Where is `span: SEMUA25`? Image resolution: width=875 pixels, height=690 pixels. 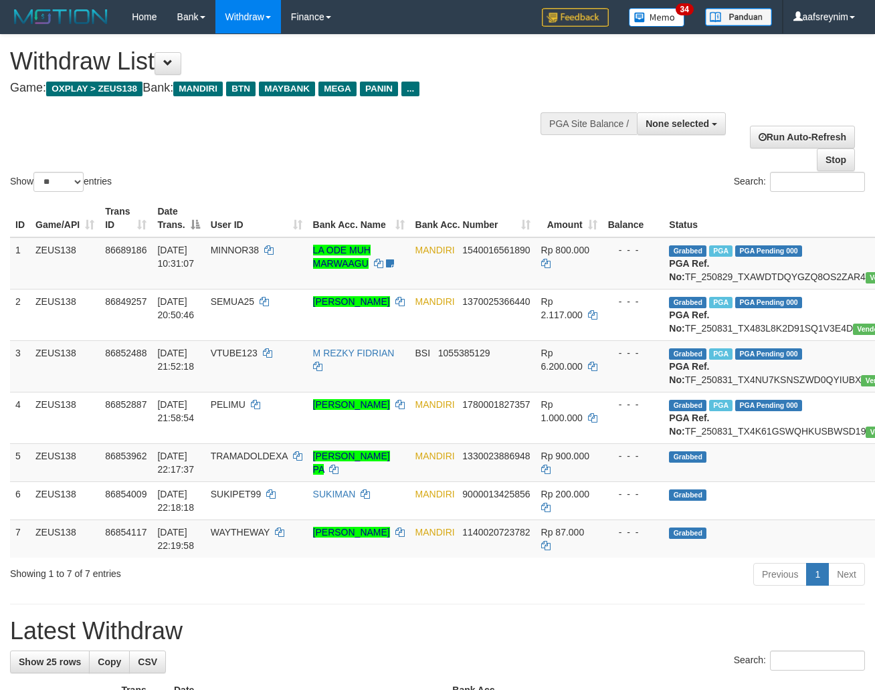 span: SEMUA25 is located at coordinates (232, 302).